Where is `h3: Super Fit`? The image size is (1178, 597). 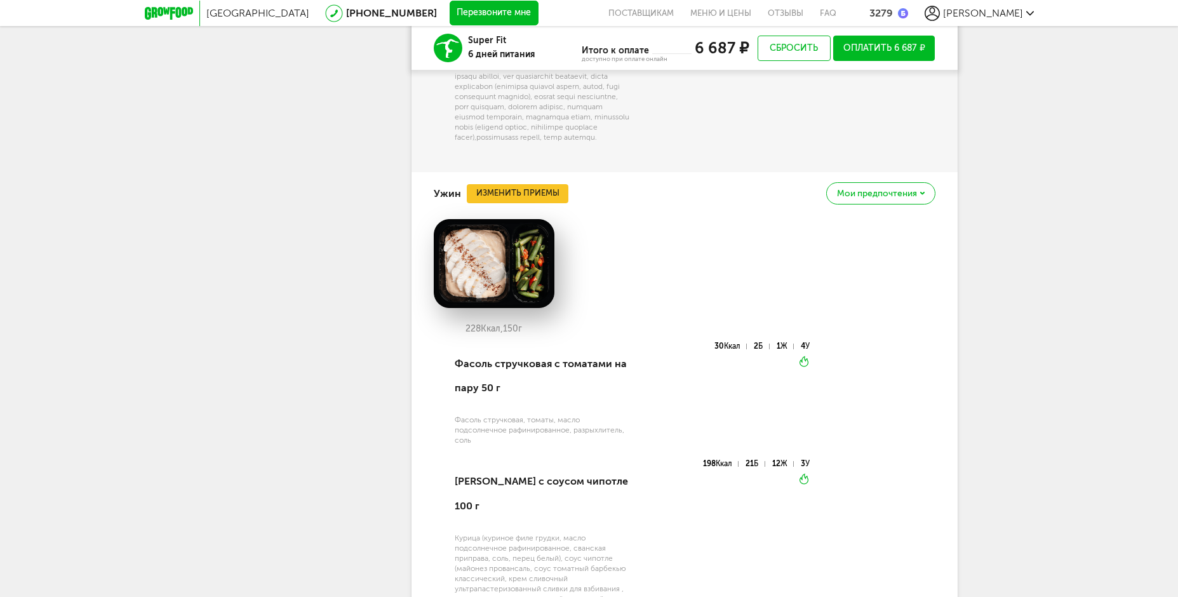 h3: Super Fit is located at coordinates (501, 41).